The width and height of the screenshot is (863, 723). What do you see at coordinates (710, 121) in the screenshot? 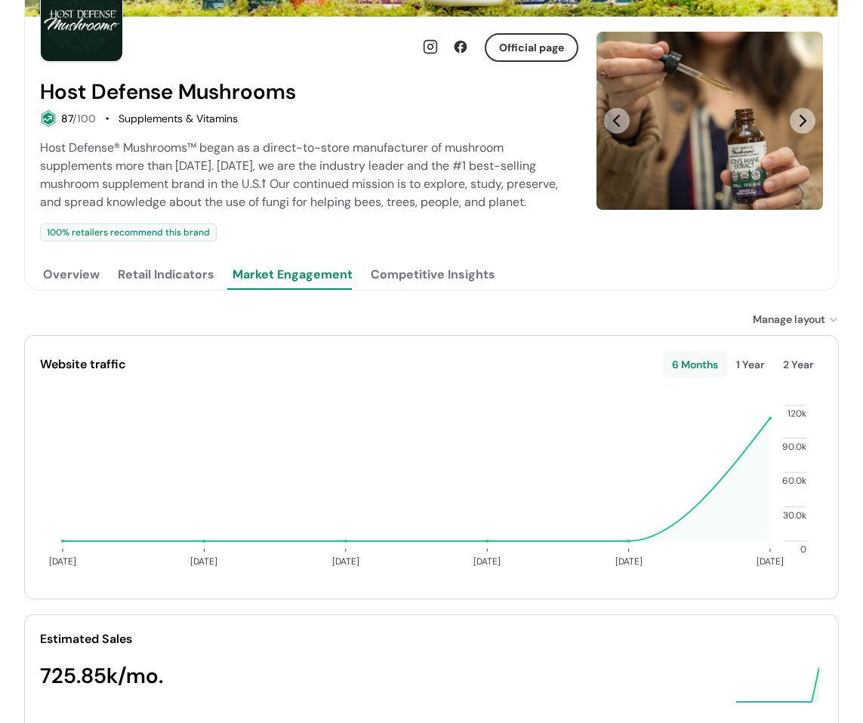
I see `img: Slide 0` at bounding box center [710, 121].